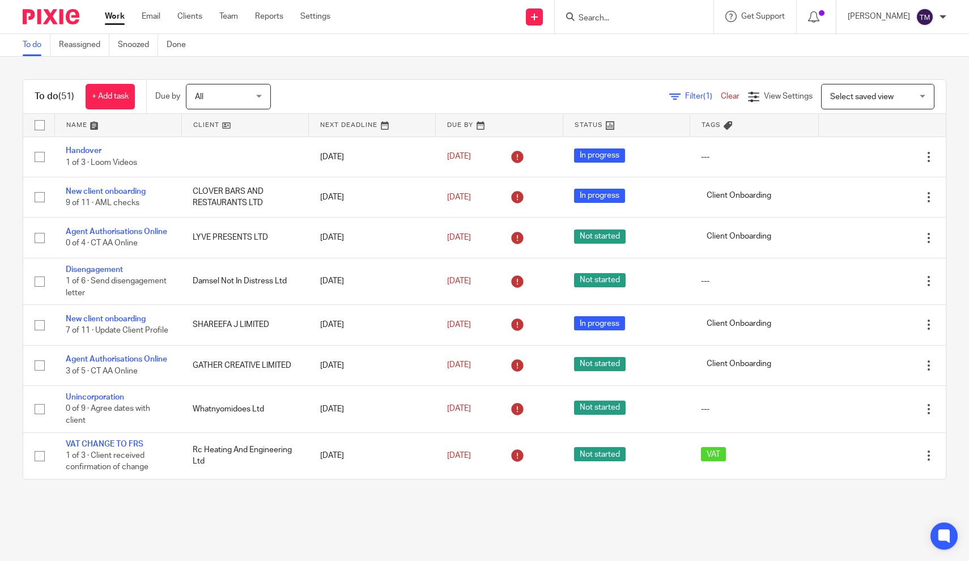 The width and height of the screenshot is (969, 561). Describe the element at coordinates (628, 19) in the screenshot. I see `input: Search` at that location.